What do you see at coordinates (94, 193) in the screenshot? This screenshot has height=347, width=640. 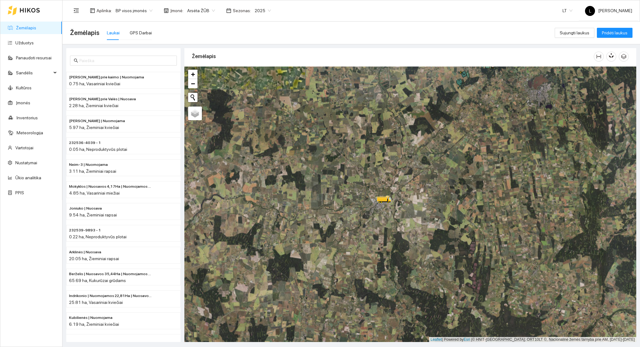 I see `span: 4.85 ha, Vasariniai miežiai` at bounding box center [94, 193].